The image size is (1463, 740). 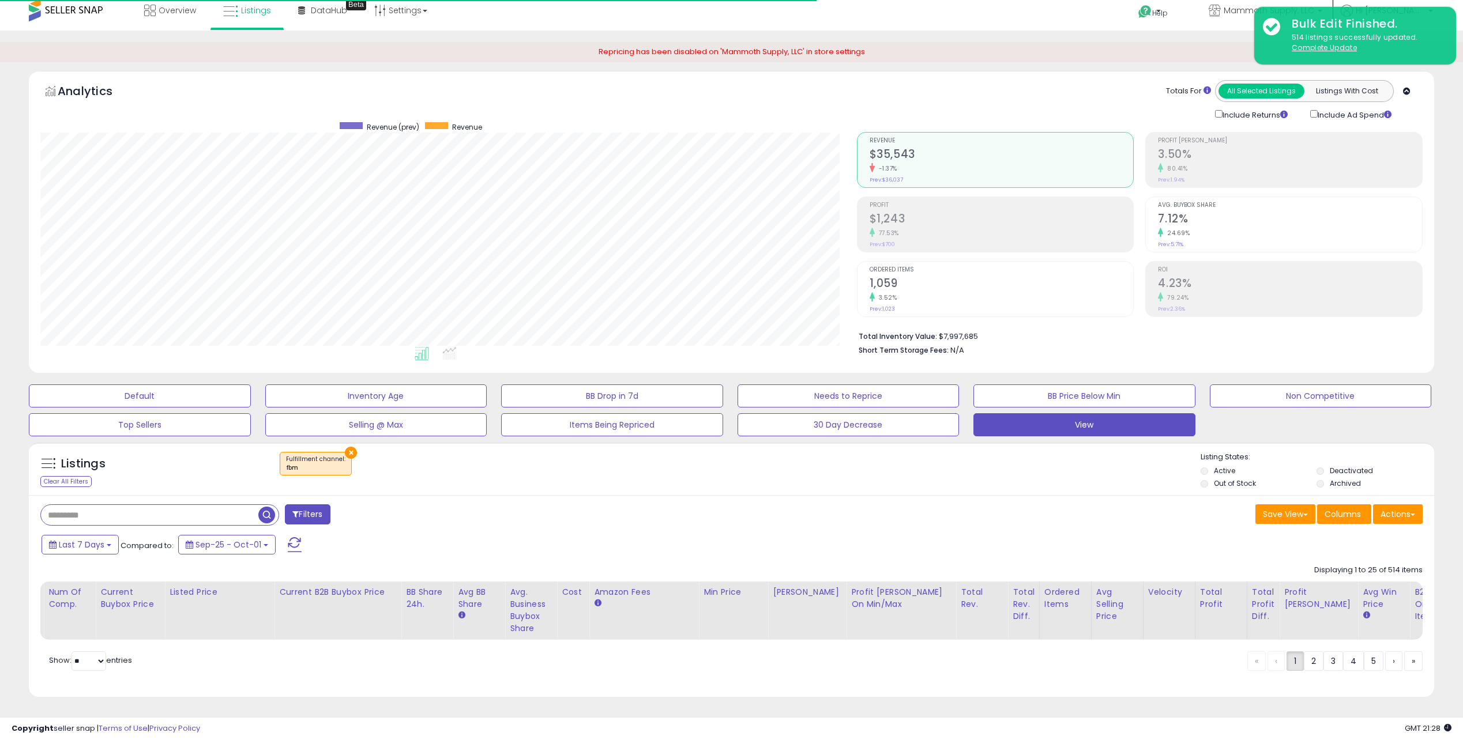 What do you see at coordinates (83, 464) in the screenshot?
I see `h5: Listings` at bounding box center [83, 464].